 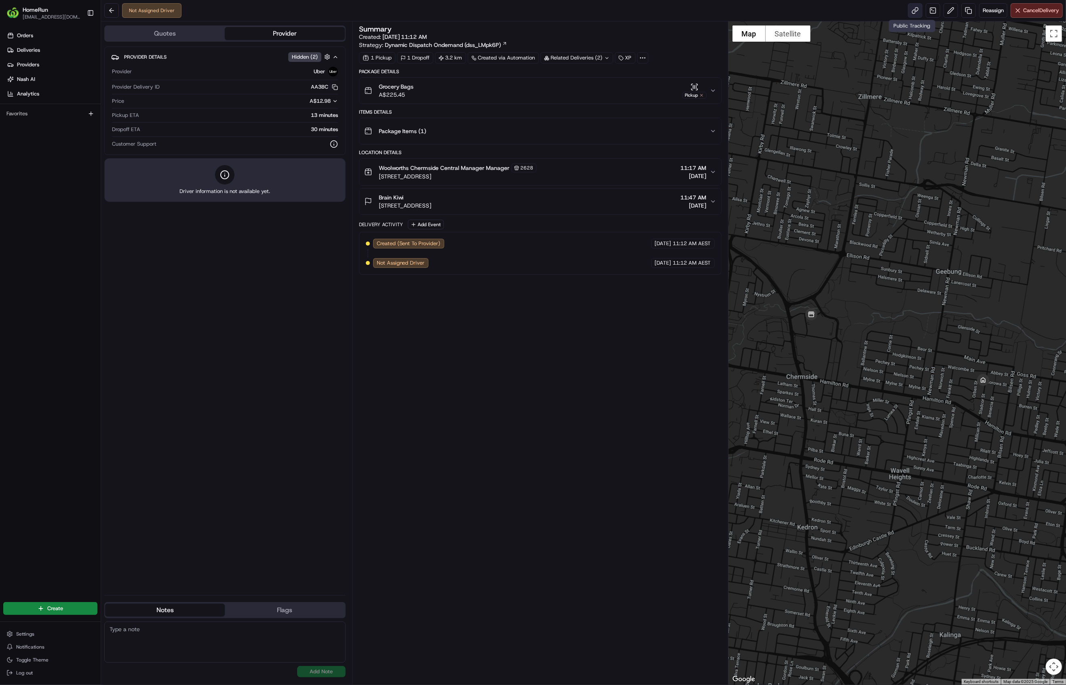 I want to click on img: Google, so click(x=744, y=679).